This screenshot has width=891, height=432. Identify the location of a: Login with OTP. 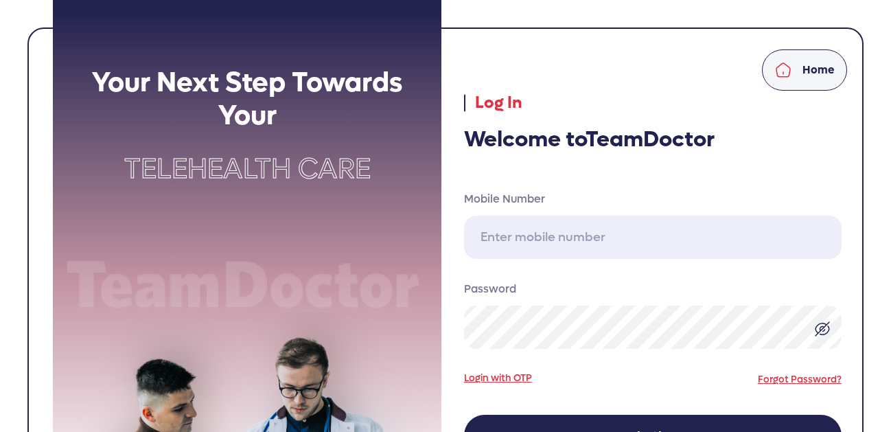
(497, 377).